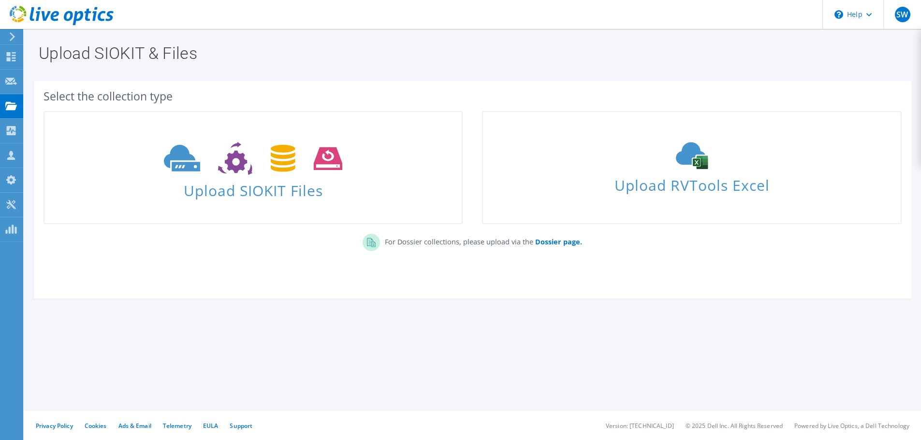 This screenshot has height=440, width=921. What do you see at coordinates (558, 242) in the screenshot?
I see `b: Dossier page.` at bounding box center [558, 242].